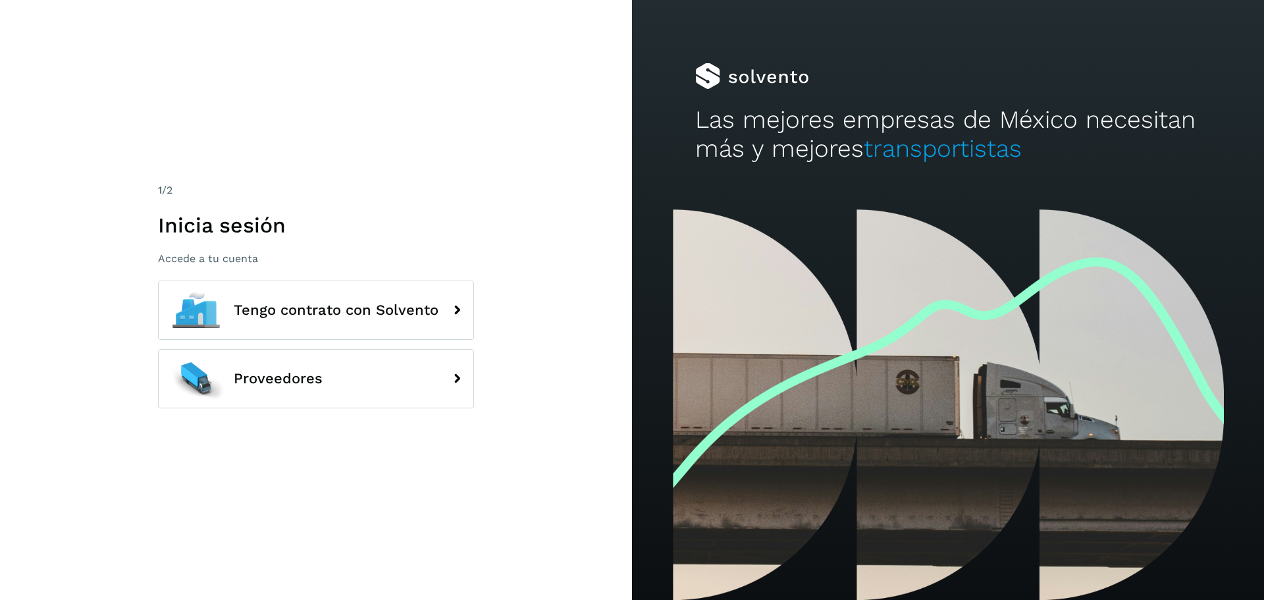  I want to click on span: 1, so click(160, 190).